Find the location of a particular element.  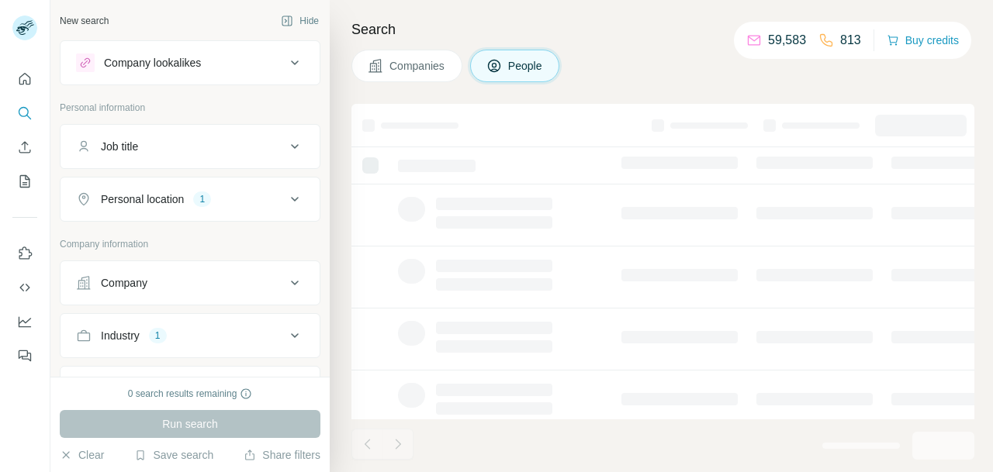

div: 0 search results remaining is located at coordinates (190, 394).